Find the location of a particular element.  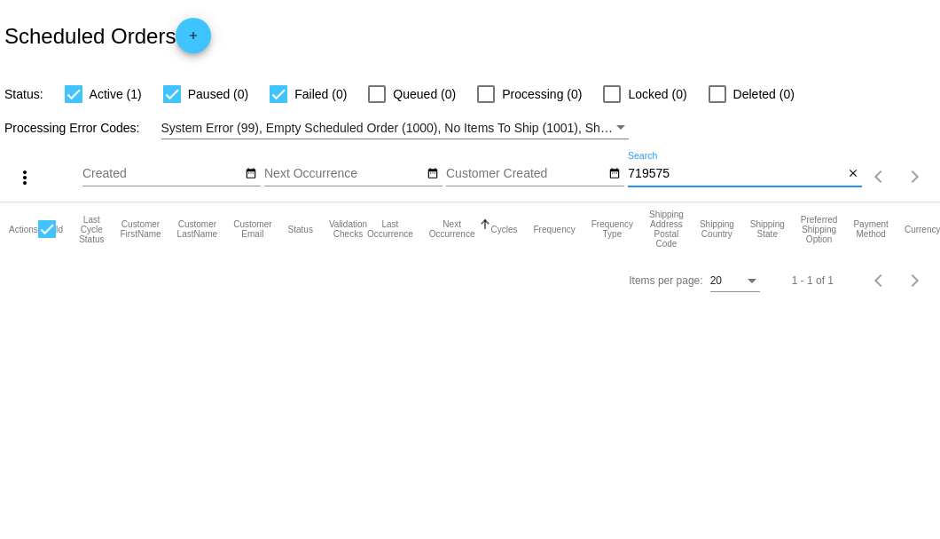

input: Search is located at coordinates (735, 174).